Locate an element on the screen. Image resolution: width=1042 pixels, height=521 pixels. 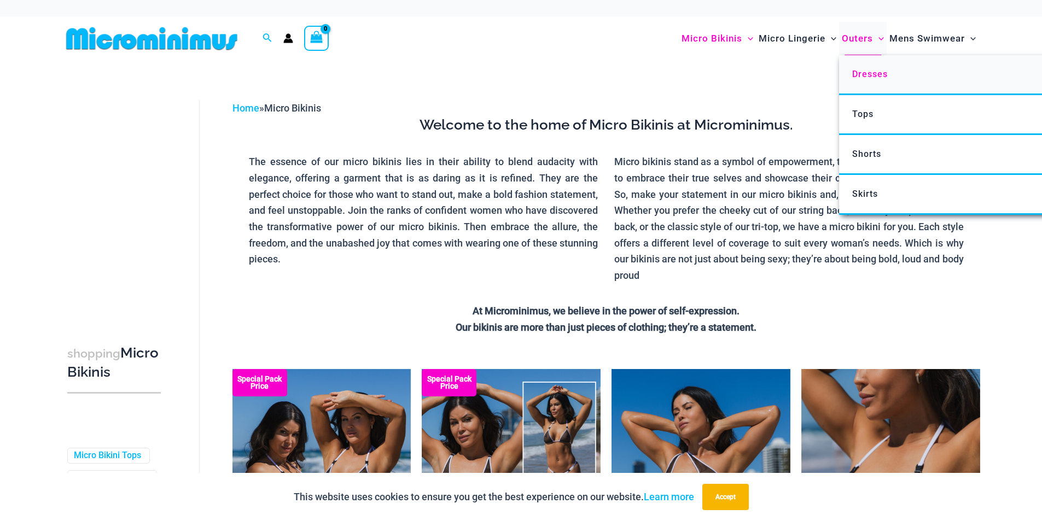
button: Accept is located at coordinates (725, 497).